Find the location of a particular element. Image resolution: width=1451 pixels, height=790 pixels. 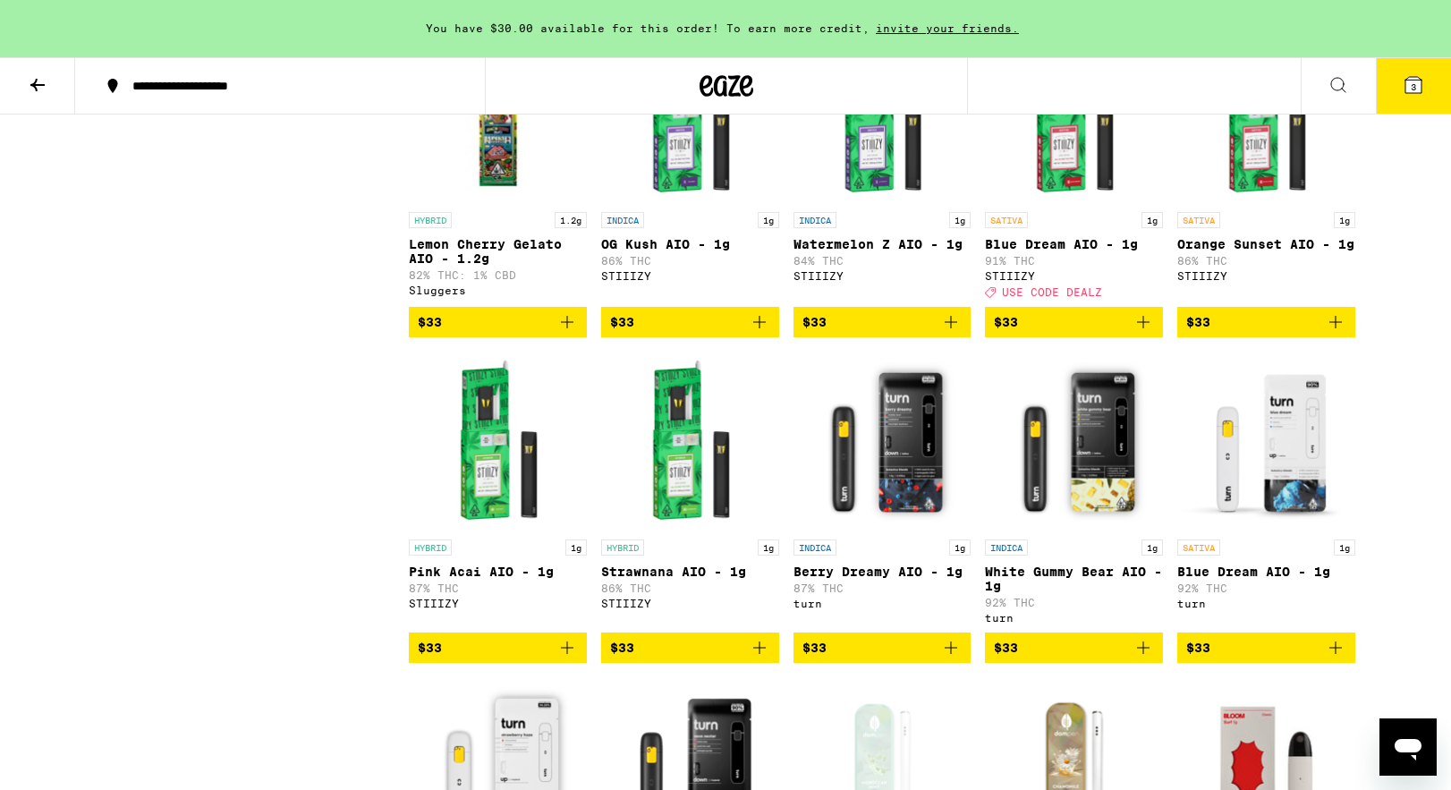

span: USE CODE DEALZ is located at coordinates (1052, 292).